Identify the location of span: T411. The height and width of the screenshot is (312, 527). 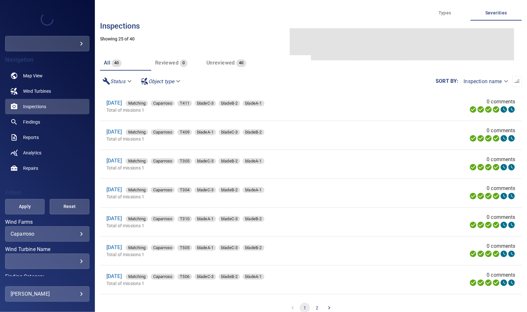
(185, 103).